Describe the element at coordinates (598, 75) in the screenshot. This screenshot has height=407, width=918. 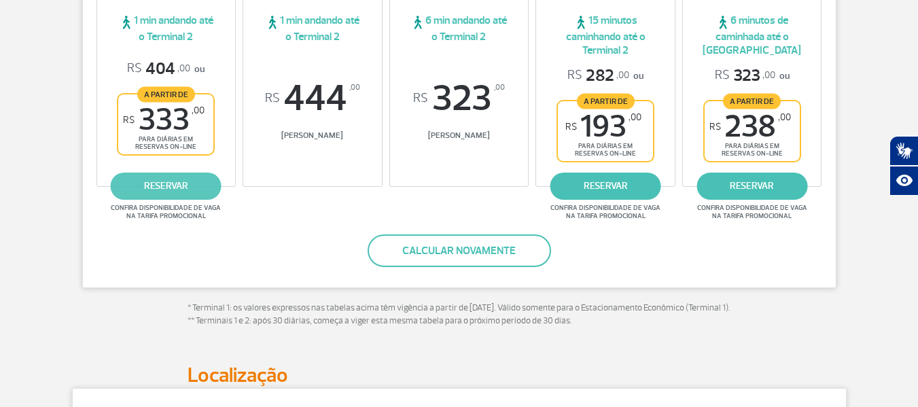
I see `span: 282` at that location.